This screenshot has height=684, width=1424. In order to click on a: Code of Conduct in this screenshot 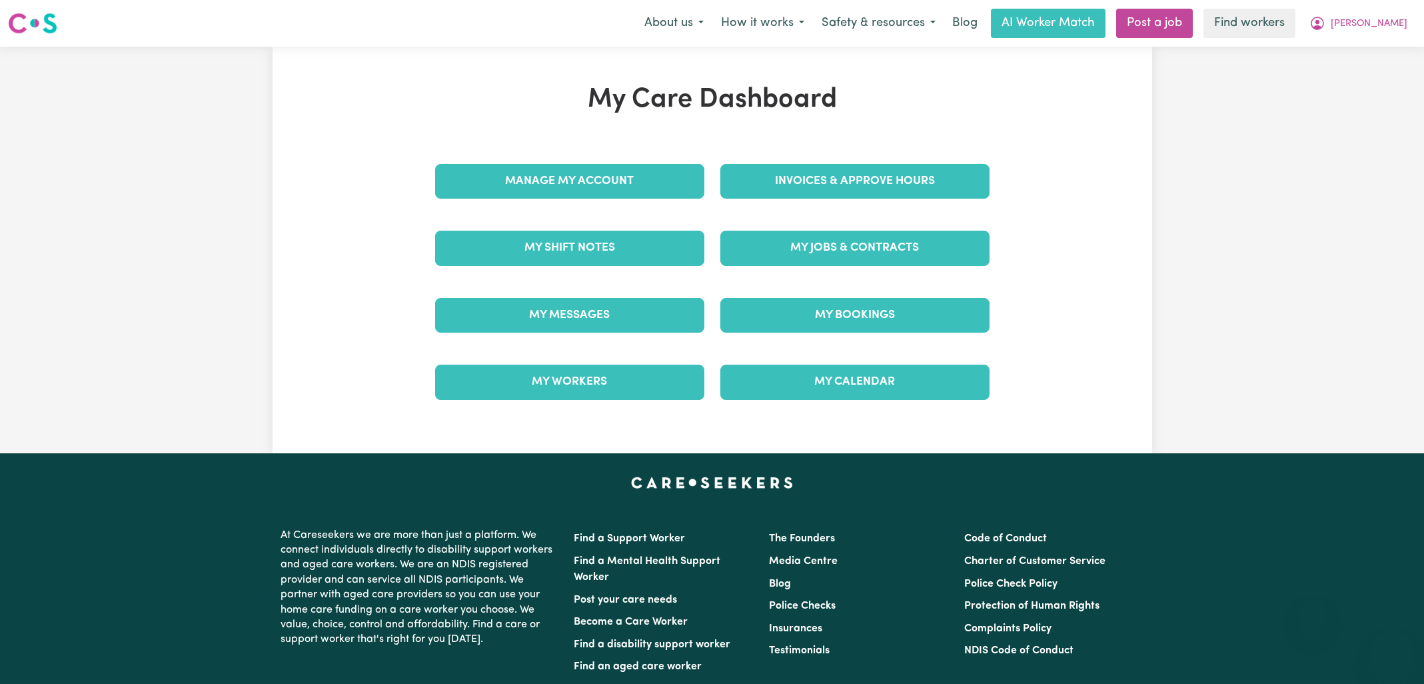, I will do `click(1006, 538)`.